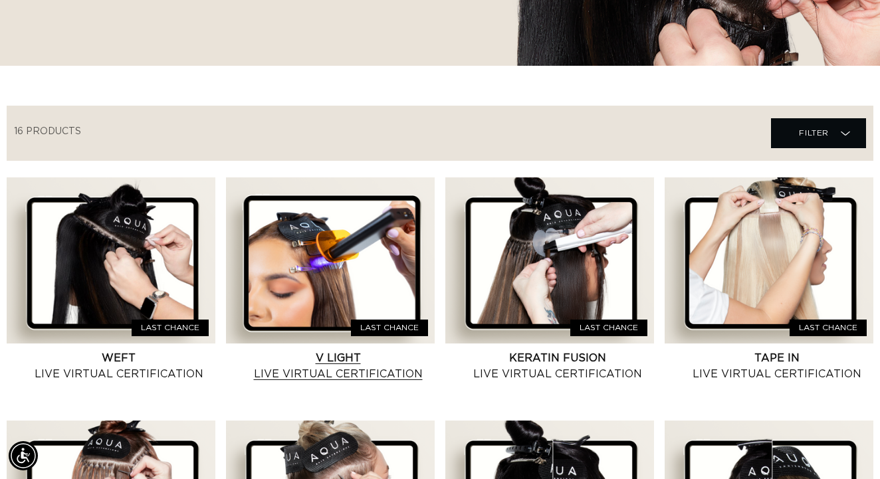 The image size is (880, 479). Describe the element at coordinates (847, 447) in the screenshot. I see `div: Chat Widget` at that location.